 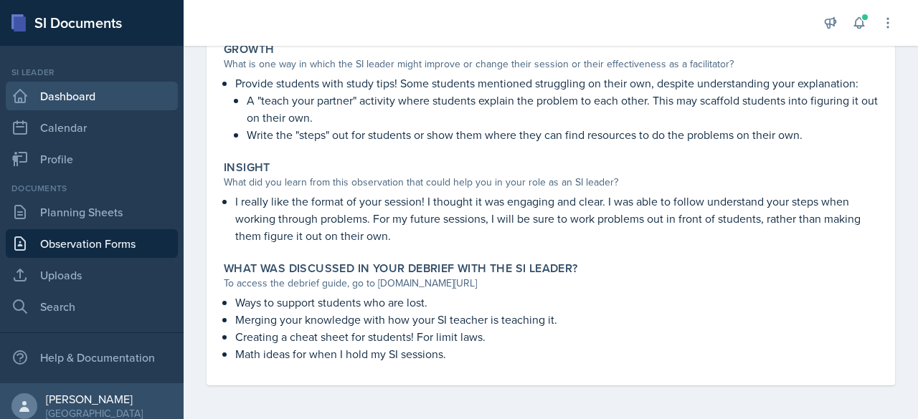 I want to click on p: Ways to support students who are lost., so click(x=556, y=303).